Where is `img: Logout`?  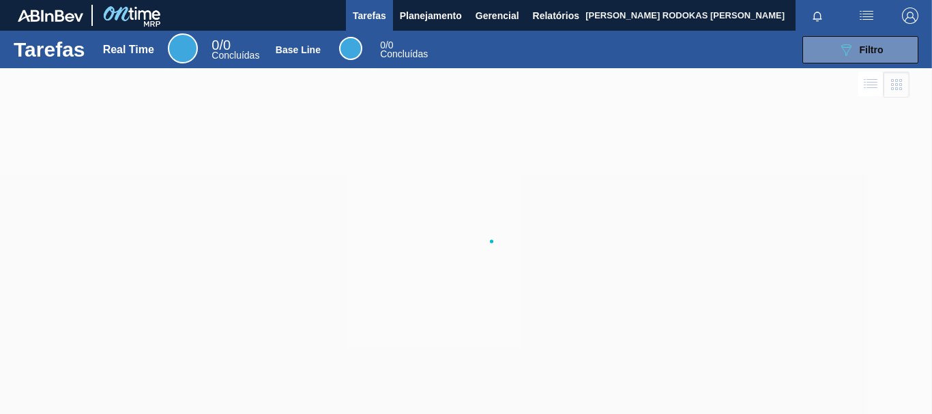
img: Logout is located at coordinates (910, 16).